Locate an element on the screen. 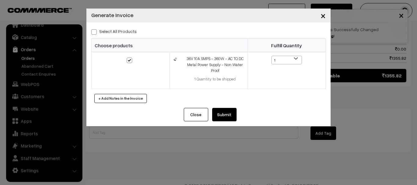 The image size is (417, 185). button: + Add Notes in the Invoice is located at coordinates (120, 98).